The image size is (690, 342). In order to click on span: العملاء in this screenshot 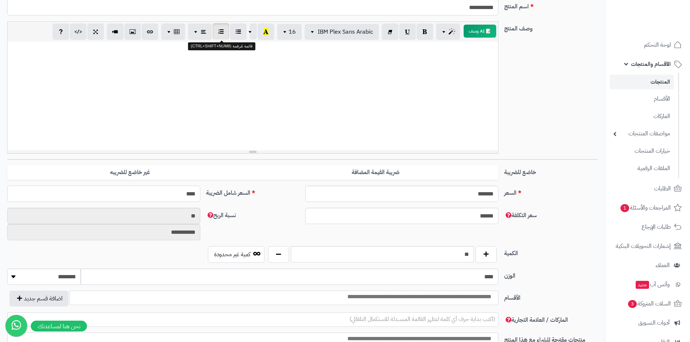, I will do `click(663, 266)`.